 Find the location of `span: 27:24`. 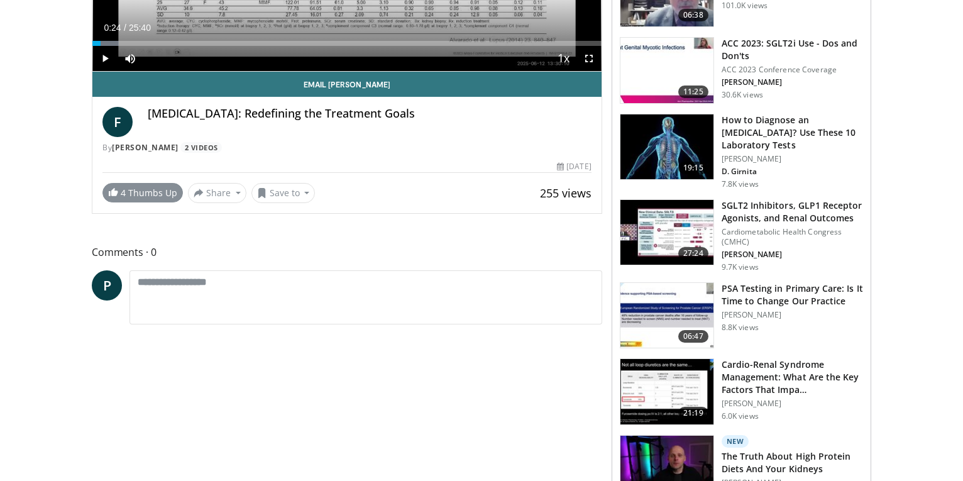

span: 27:24 is located at coordinates (693, 253).